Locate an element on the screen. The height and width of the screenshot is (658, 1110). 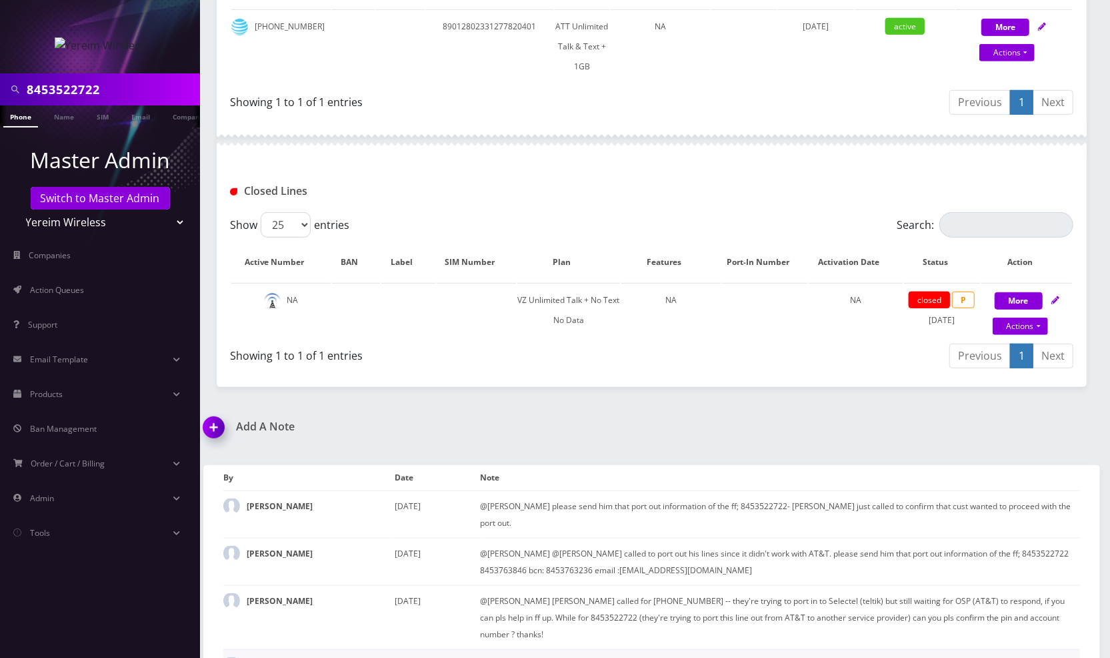
select: Showentries is located at coordinates (285, 225).